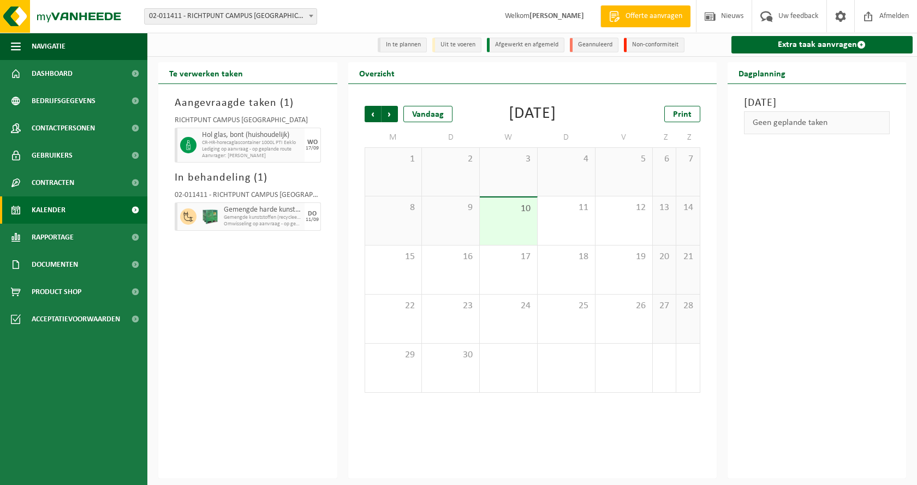 The height and width of the screenshot is (485, 917). What do you see at coordinates (566, 257) in the screenshot?
I see `span: 18` at bounding box center [566, 257].